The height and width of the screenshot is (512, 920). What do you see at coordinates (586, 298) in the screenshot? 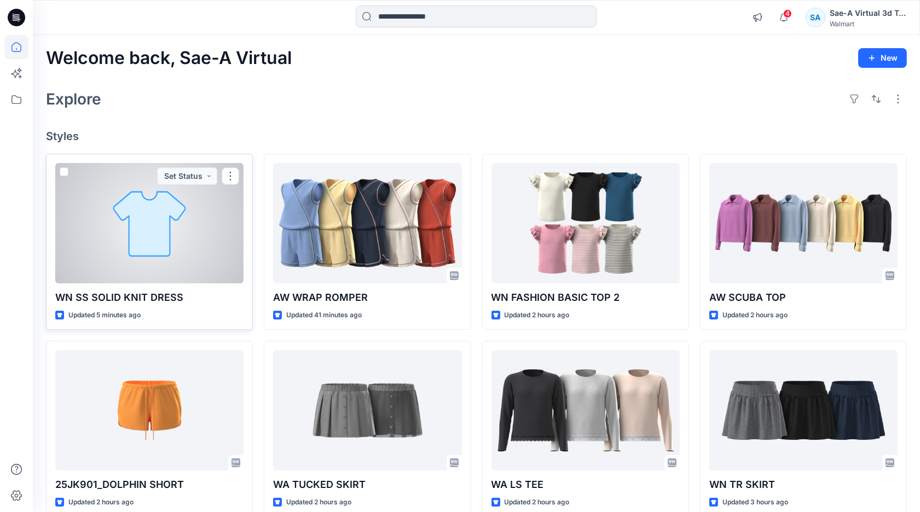
I see `p: WN FASHION BASIC TOP 2` at bounding box center [586, 298].